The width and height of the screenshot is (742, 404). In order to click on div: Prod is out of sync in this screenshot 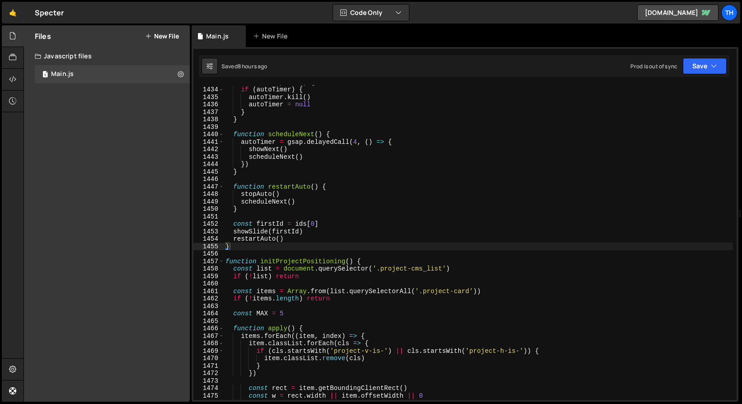, I will do `click(654, 66)`.